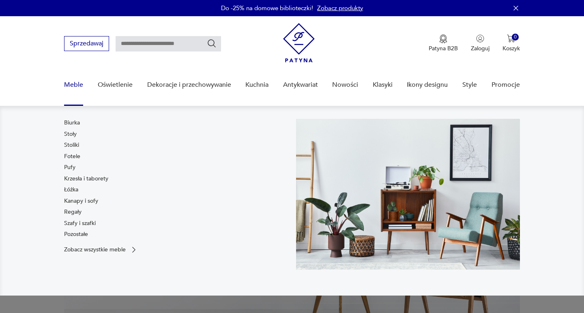  What do you see at coordinates (301, 85) in the screenshot?
I see `a: Antykwariat` at bounding box center [301, 85].